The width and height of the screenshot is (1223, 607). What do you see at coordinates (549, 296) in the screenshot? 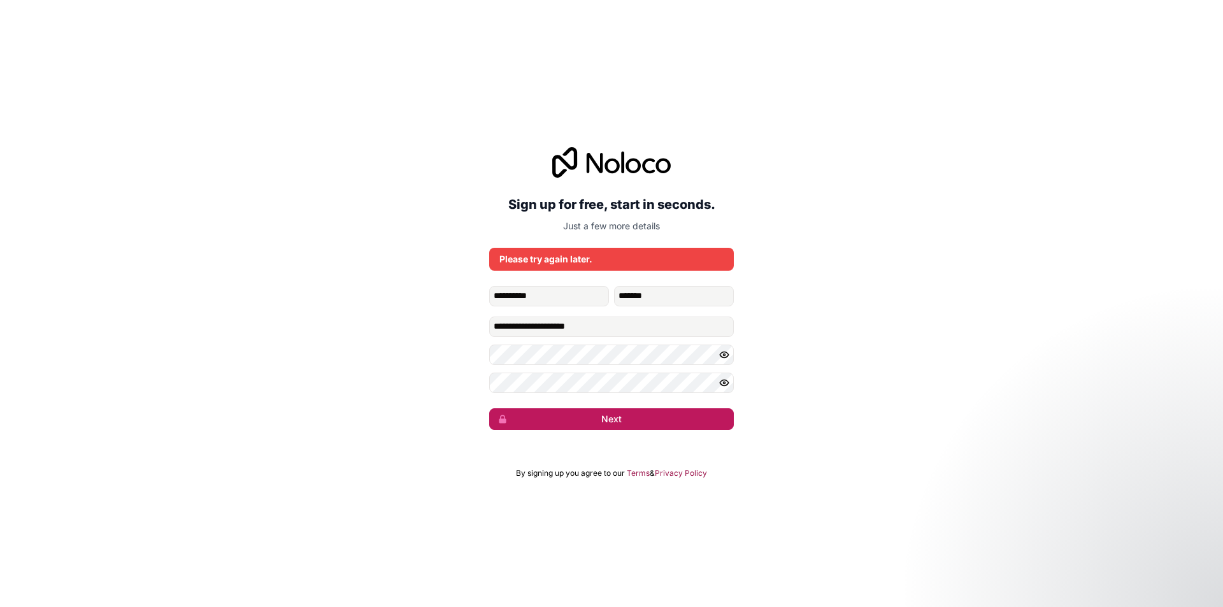
I see `input: given-name` at bounding box center [549, 296].